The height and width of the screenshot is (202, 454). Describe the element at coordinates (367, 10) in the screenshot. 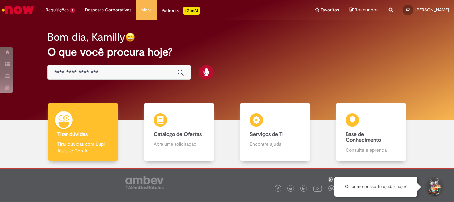

I see `span: Rascunhos` at that location.